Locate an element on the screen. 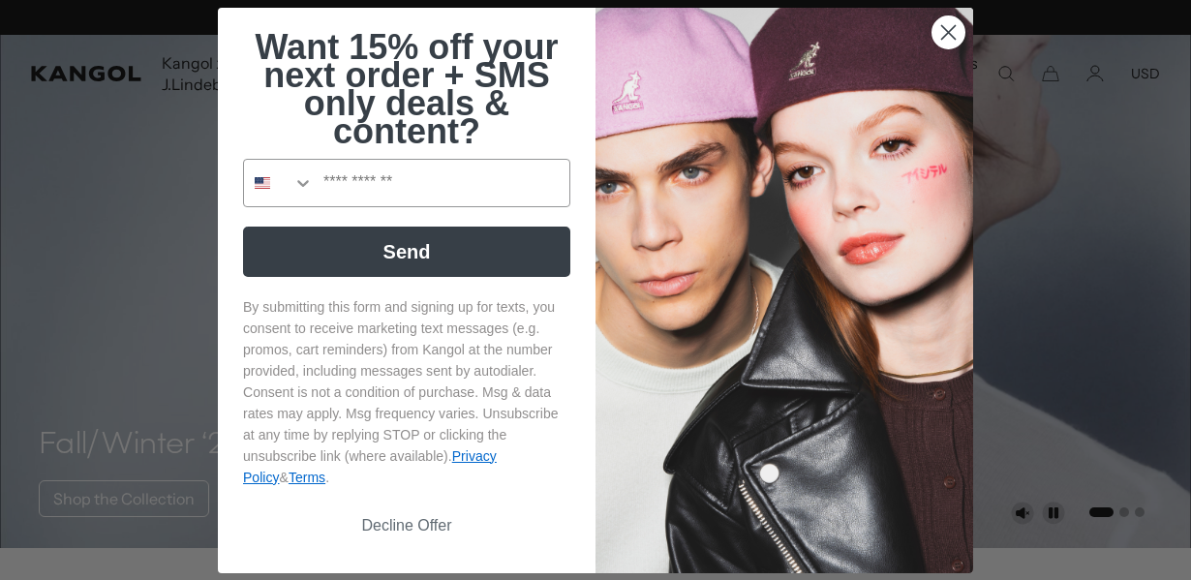  button: Decline Offer is located at coordinates (407, 526).